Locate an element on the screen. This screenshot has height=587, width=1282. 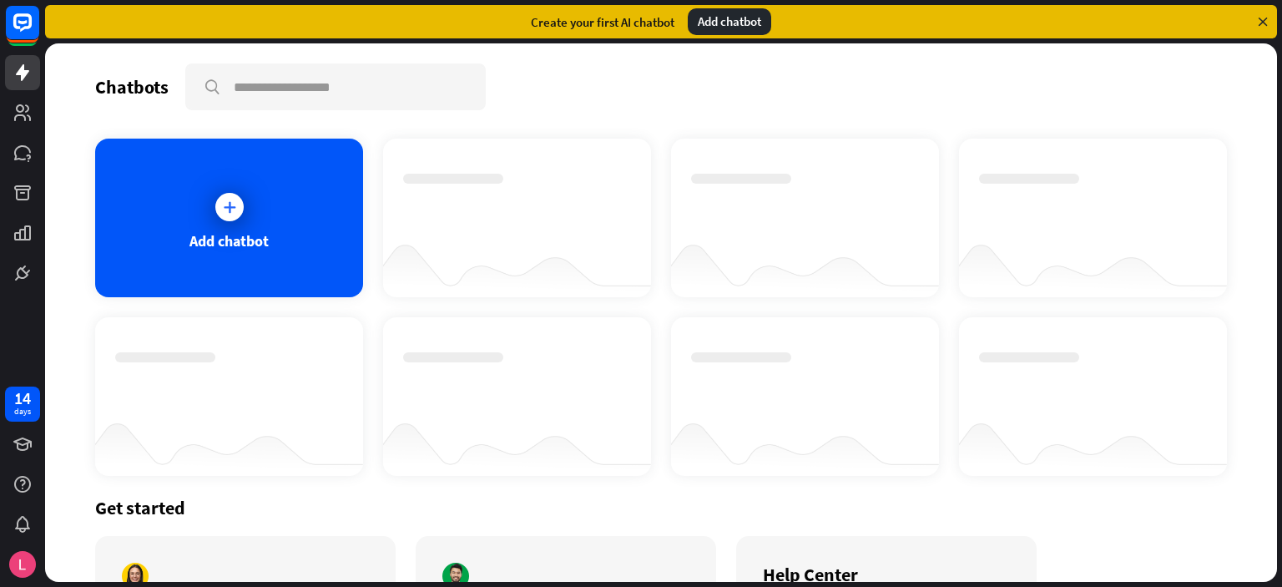
div: Get started is located at coordinates (661, 507).